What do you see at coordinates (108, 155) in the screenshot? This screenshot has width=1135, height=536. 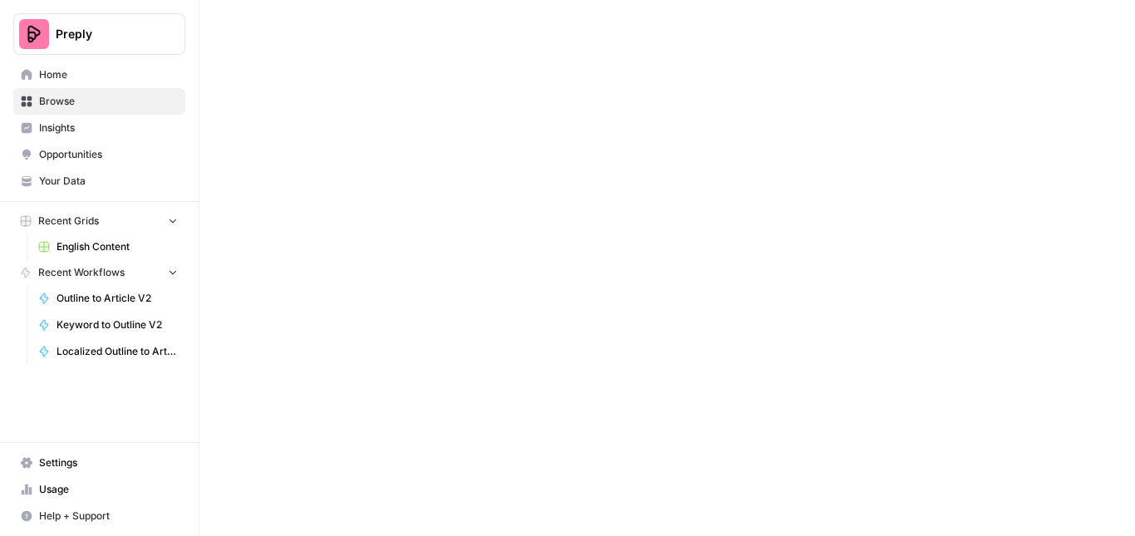 I see `span: Opportunities` at bounding box center [108, 155].